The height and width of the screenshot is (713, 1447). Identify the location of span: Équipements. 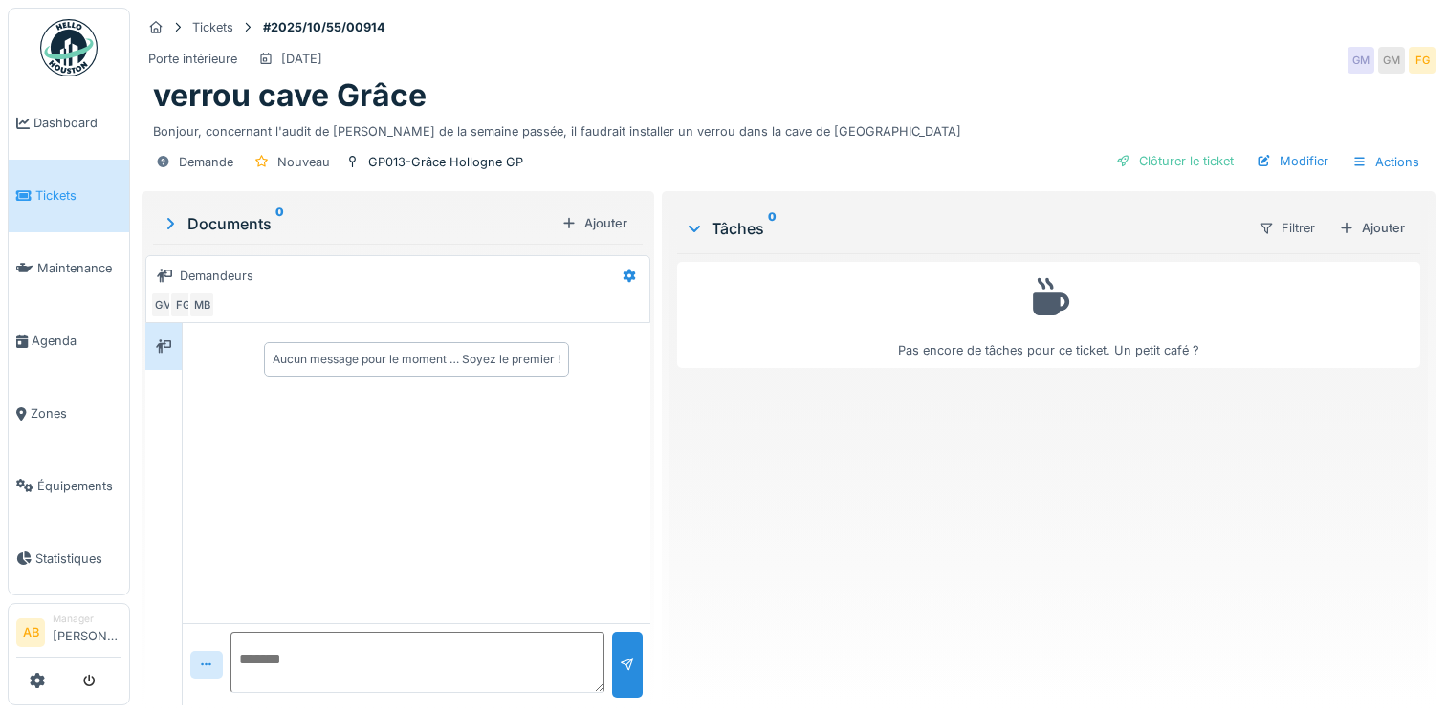
(79, 486).